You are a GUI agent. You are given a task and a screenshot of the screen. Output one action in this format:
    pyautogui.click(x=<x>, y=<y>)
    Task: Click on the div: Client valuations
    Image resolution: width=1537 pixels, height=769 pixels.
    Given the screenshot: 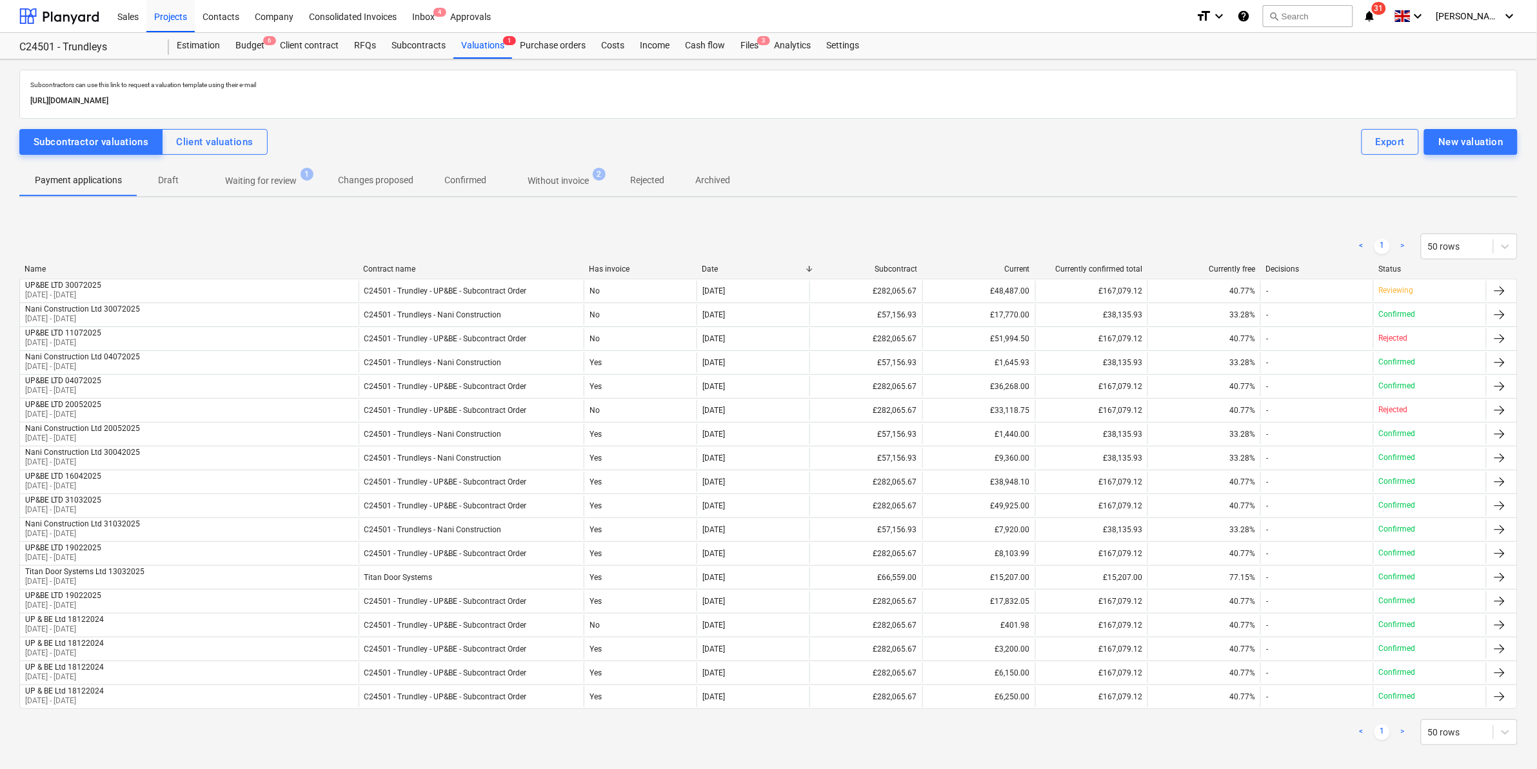 What is the action you would take?
    pyautogui.click(x=214, y=142)
    